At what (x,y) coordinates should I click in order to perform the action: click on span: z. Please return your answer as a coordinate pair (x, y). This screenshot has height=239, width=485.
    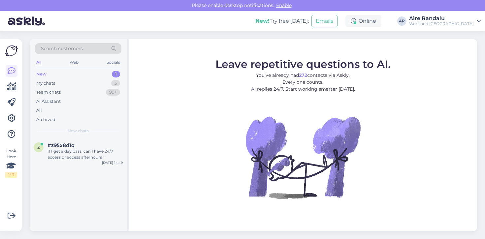
    Looking at the image, I should click on (39, 147).